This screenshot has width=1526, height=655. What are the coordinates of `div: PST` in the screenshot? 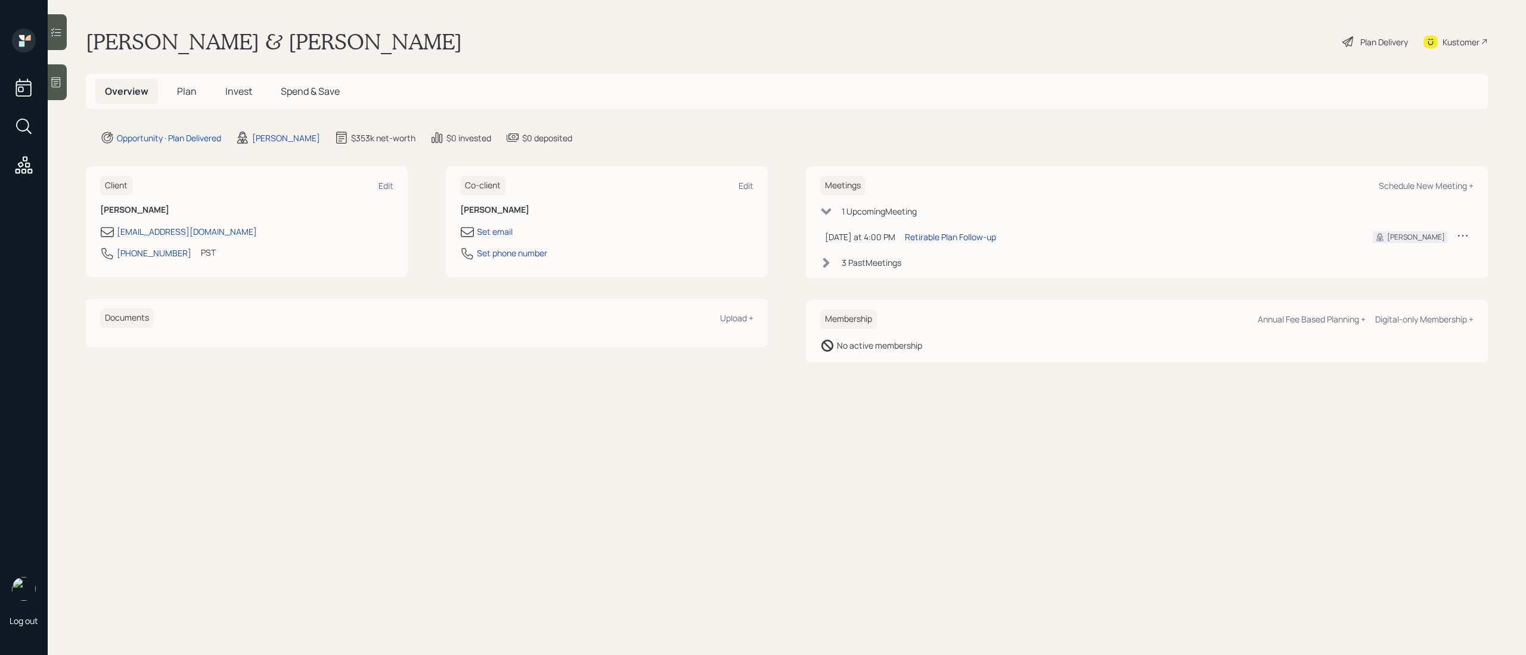 It's located at (208, 252).